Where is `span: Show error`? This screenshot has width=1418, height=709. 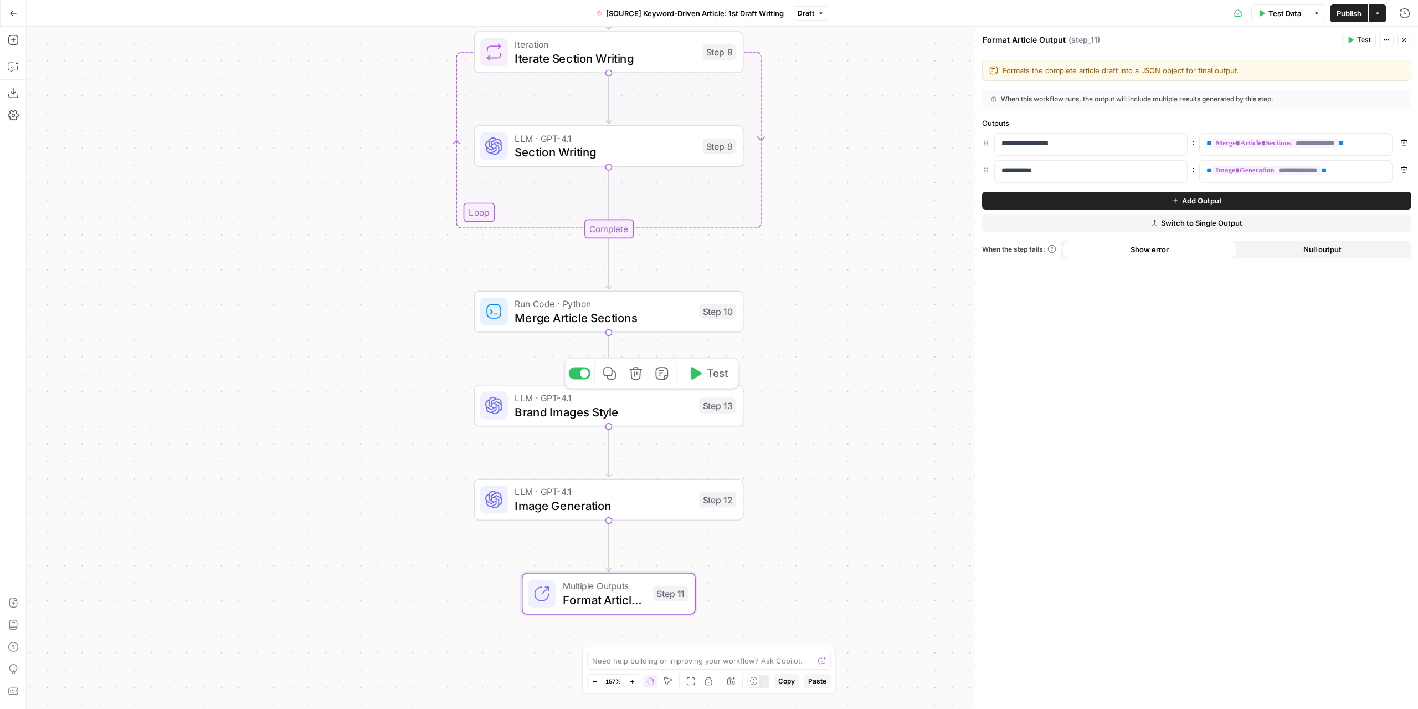
span: Show error is located at coordinates (1150, 249).